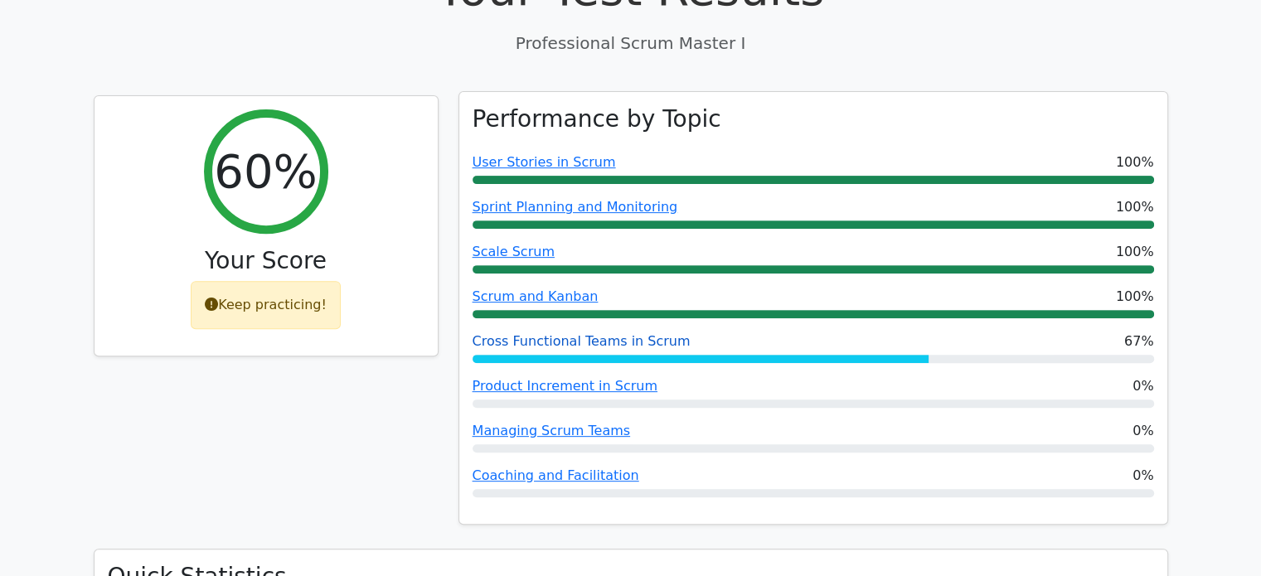  What do you see at coordinates (556, 475) in the screenshot?
I see `a: Coaching and Facilitation` at bounding box center [556, 475].